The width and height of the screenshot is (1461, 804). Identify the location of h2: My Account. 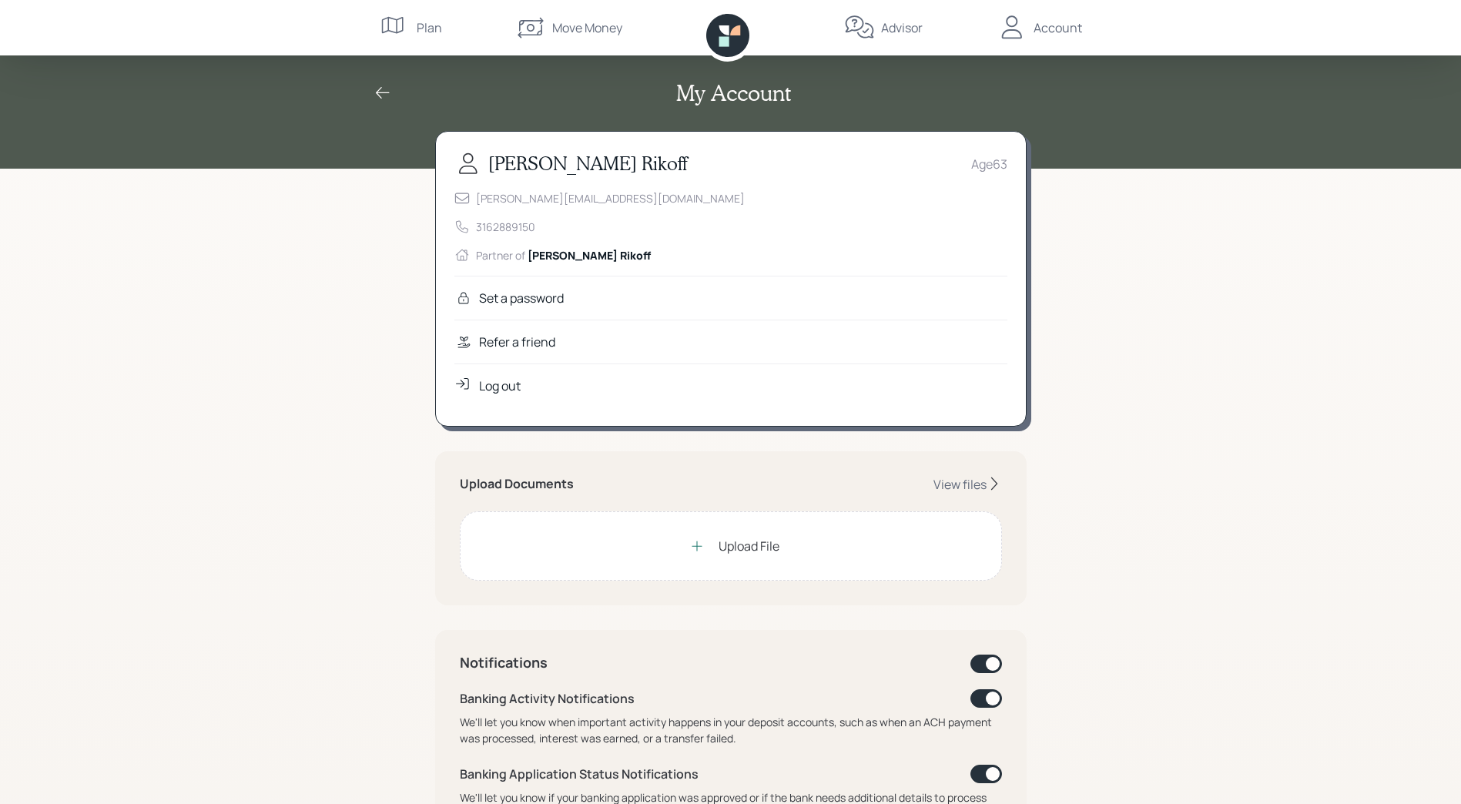
(733, 93).